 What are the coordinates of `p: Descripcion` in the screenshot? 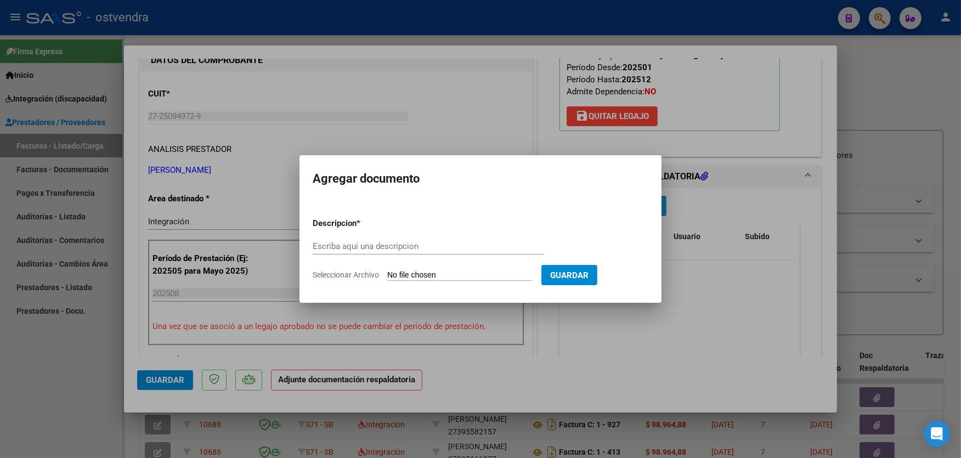 It's located at (363, 223).